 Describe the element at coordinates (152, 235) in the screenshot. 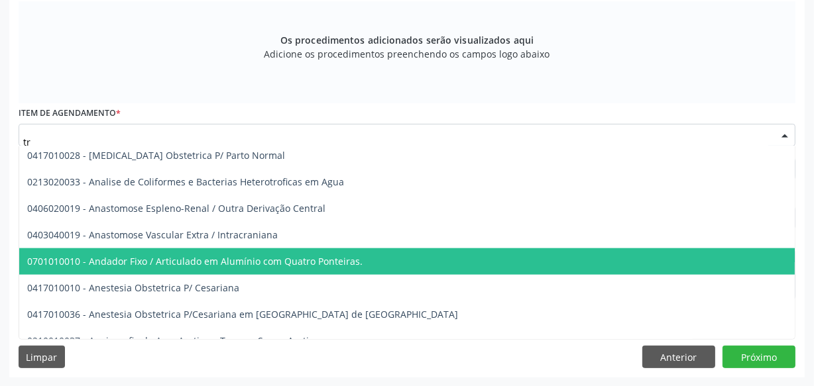

I see `span: 0403040019 - Anastomose Vascular Extra / Intracraniana` at that location.